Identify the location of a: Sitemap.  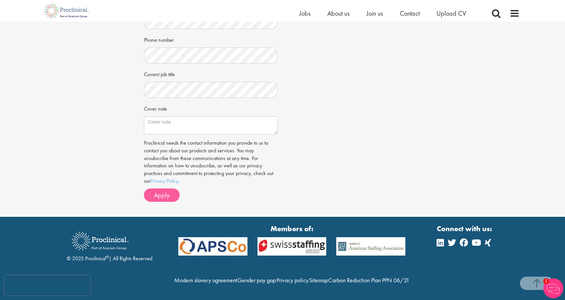
(318, 280).